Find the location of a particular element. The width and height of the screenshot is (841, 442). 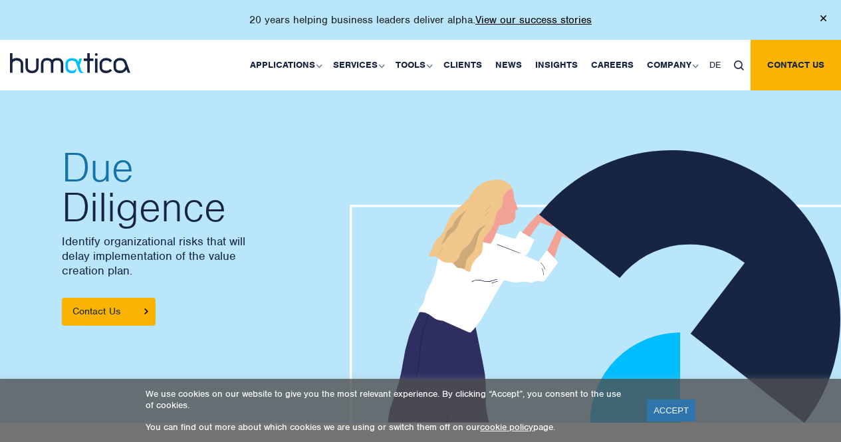

a: DE is located at coordinates (715, 65).